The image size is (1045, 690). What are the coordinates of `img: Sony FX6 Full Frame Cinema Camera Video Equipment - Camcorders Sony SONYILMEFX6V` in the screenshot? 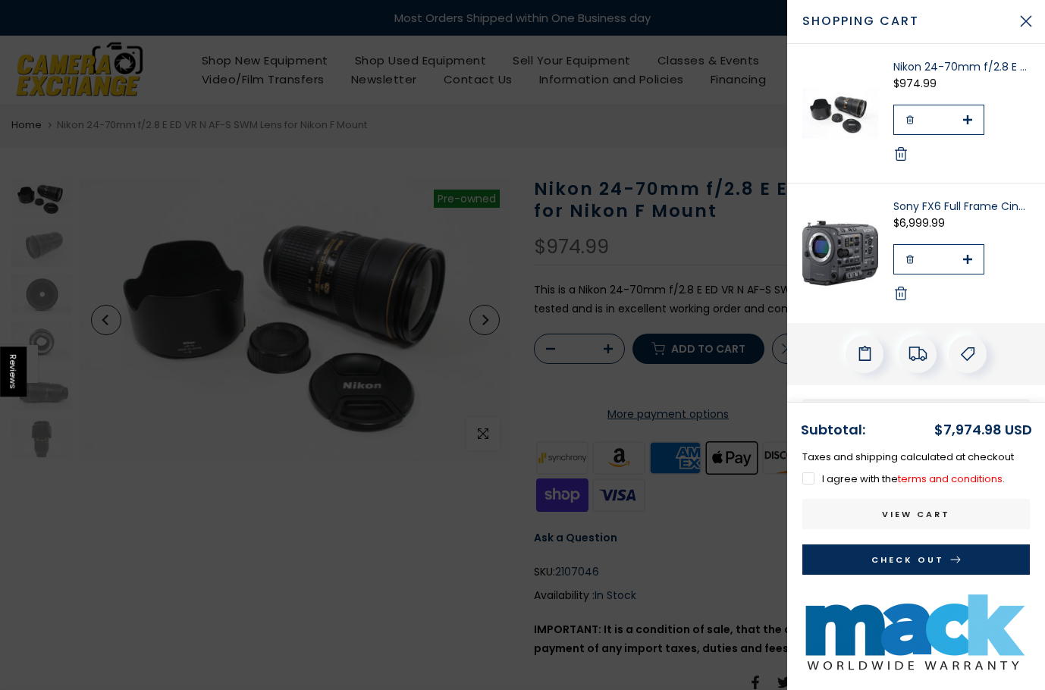 It's located at (840, 253).